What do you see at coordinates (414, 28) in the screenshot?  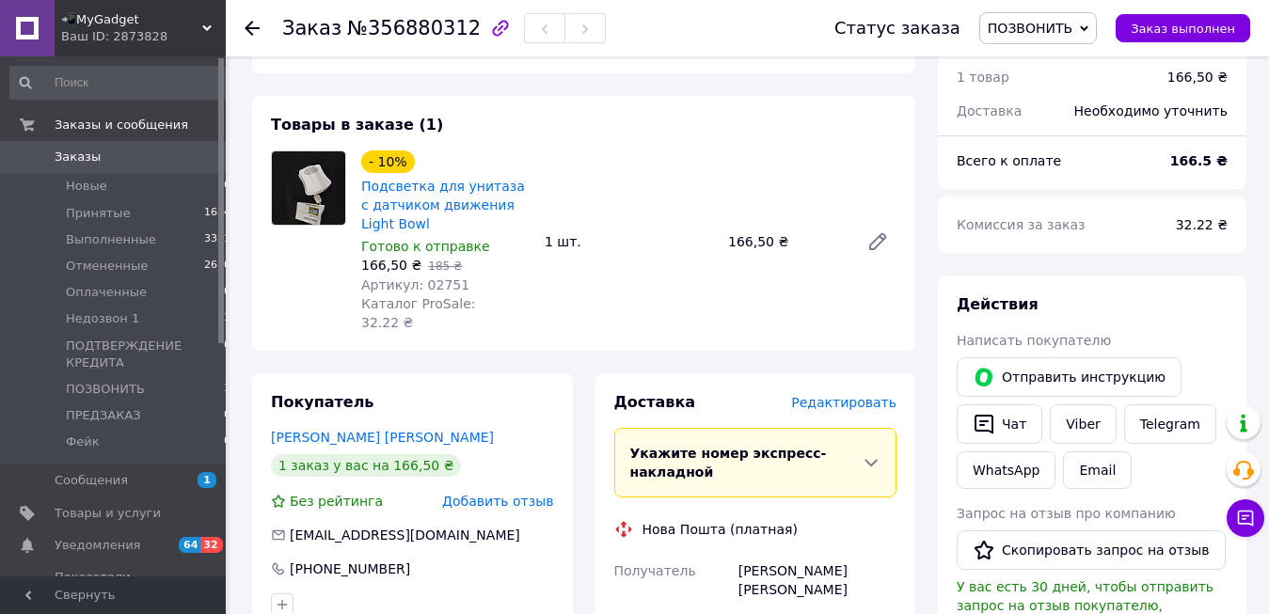 I see `span: №356880312` at bounding box center [414, 28].